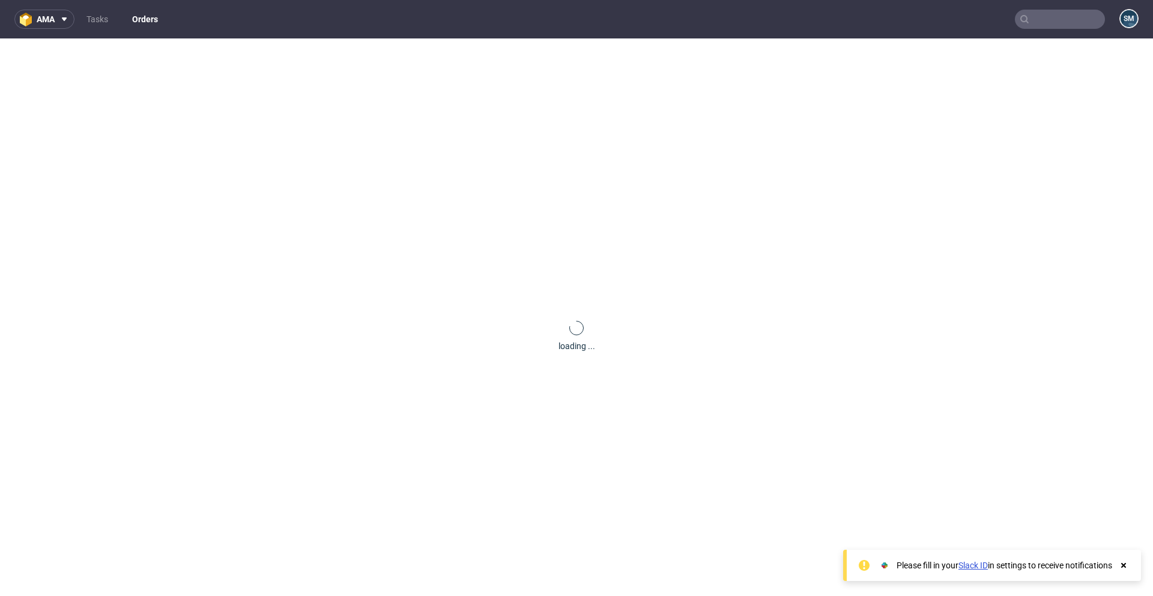 This screenshot has height=596, width=1153. Describe the element at coordinates (1004, 565) in the screenshot. I see `div: Please fill in your in settings to receive notifications` at that location.